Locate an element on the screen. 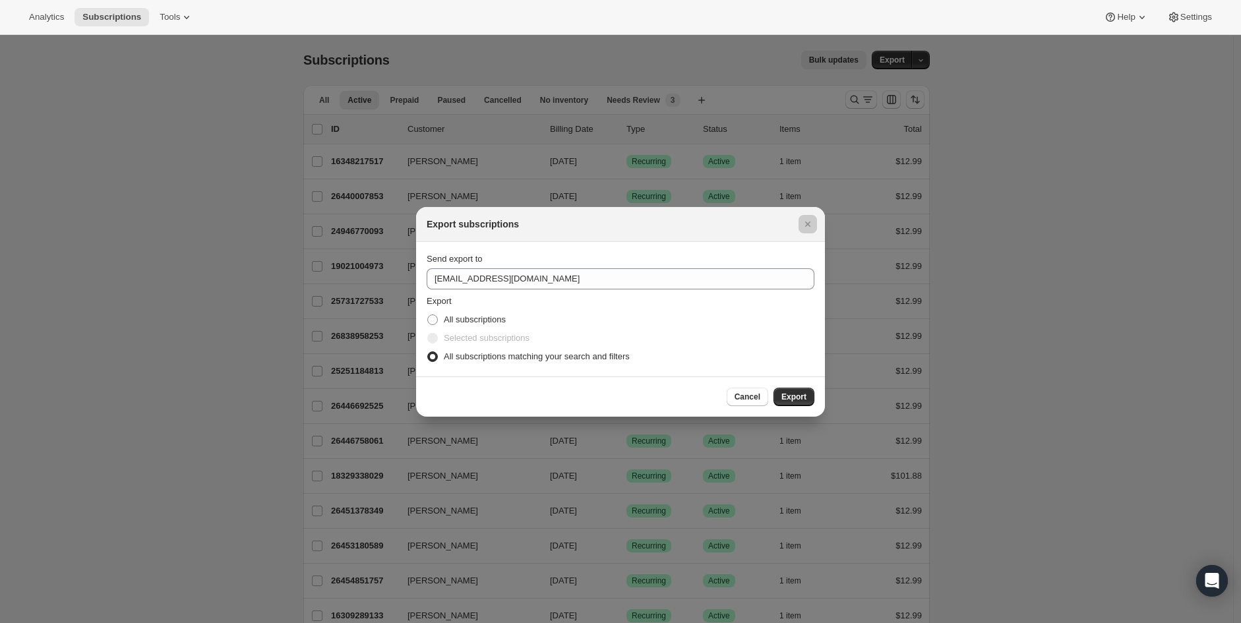  button: Settings is located at coordinates (1189, 17).